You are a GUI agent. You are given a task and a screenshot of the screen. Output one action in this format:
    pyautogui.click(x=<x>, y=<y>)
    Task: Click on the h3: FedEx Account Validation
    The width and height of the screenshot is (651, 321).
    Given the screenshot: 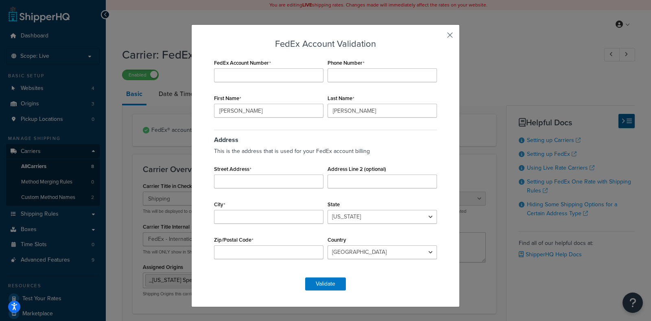 What is the action you would take?
    pyautogui.click(x=326, y=44)
    